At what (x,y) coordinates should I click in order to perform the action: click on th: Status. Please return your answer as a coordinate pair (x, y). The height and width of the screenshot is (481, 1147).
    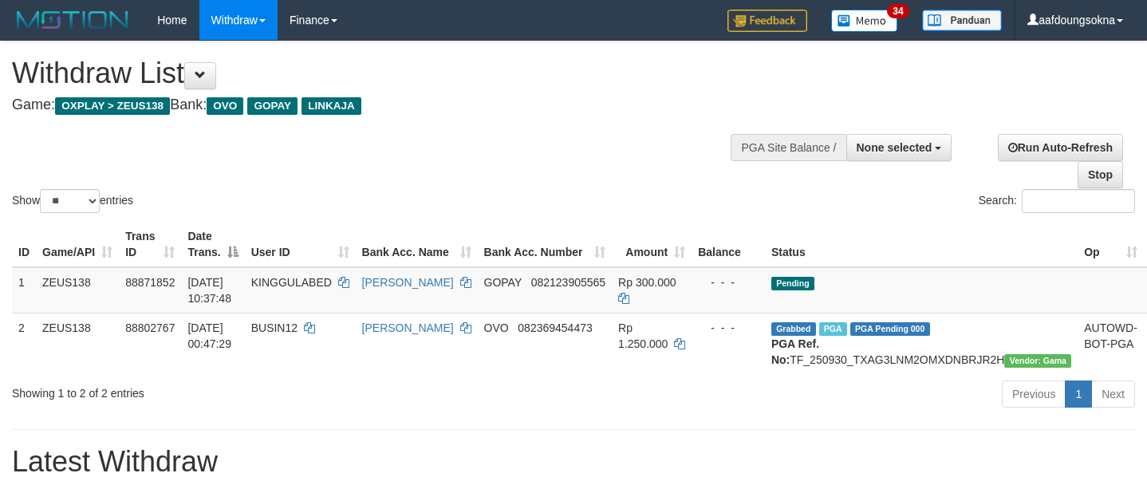
    Looking at the image, I should click on (922, 244).